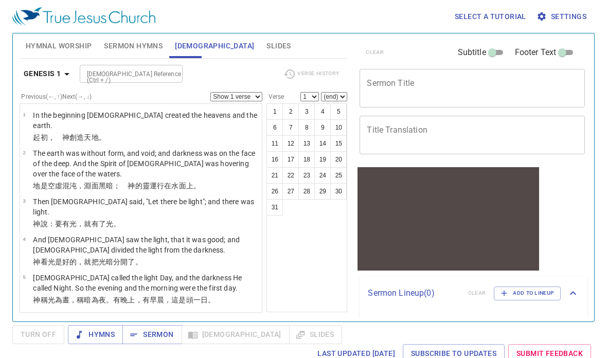 This screenshot has width=607, height=358. Describe the element at coordinates (24, 277) in the screenshot. I see `span: 5` at that location.